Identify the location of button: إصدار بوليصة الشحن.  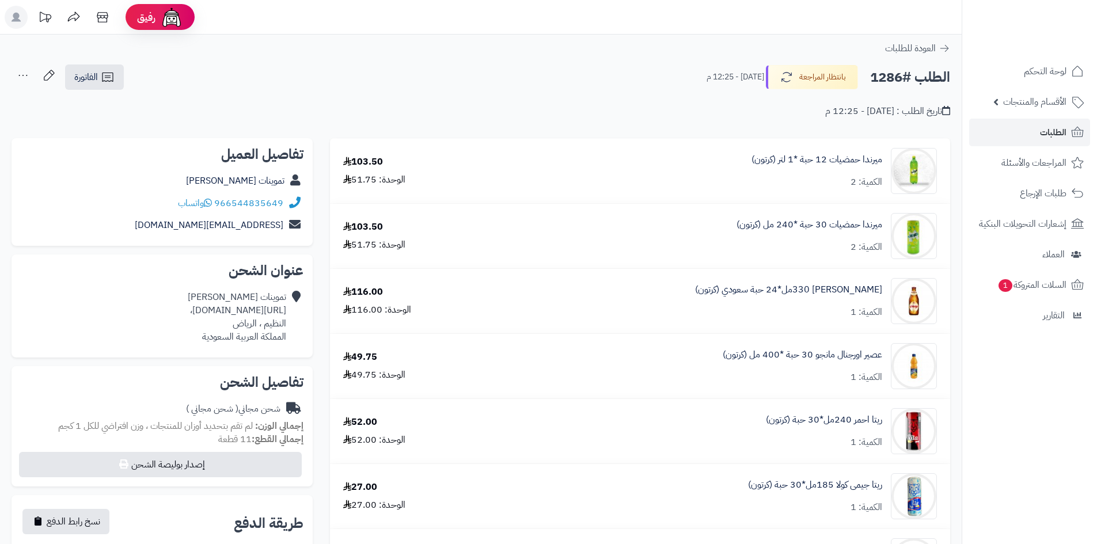
(160, 465).